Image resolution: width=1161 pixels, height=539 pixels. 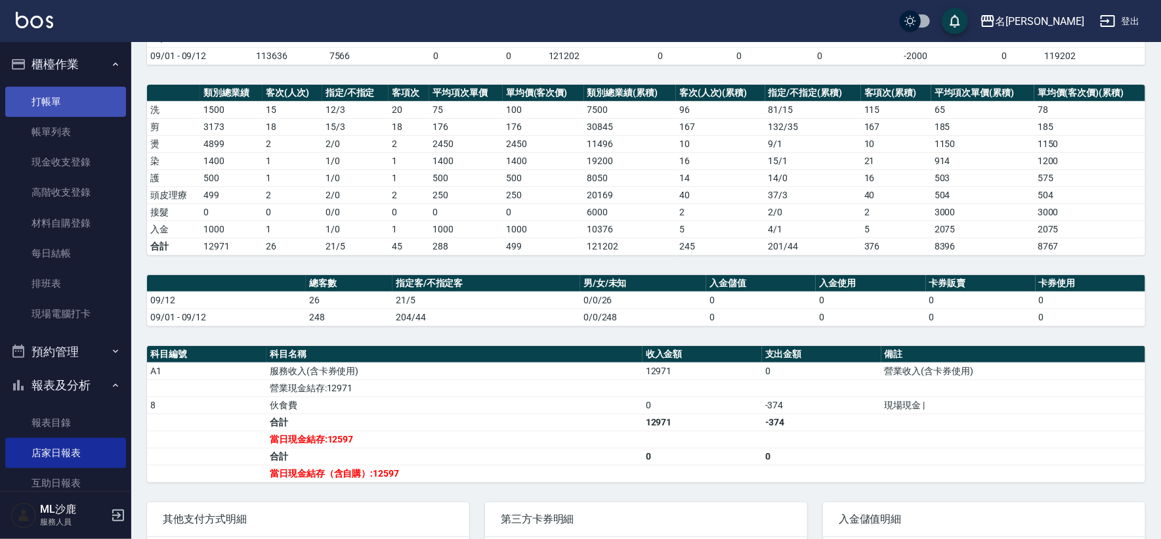 What do you see at coordinates (454, 388) in the screenshot?
I see `td: 營業現金結存:12971` at bounding box center [454, 388].